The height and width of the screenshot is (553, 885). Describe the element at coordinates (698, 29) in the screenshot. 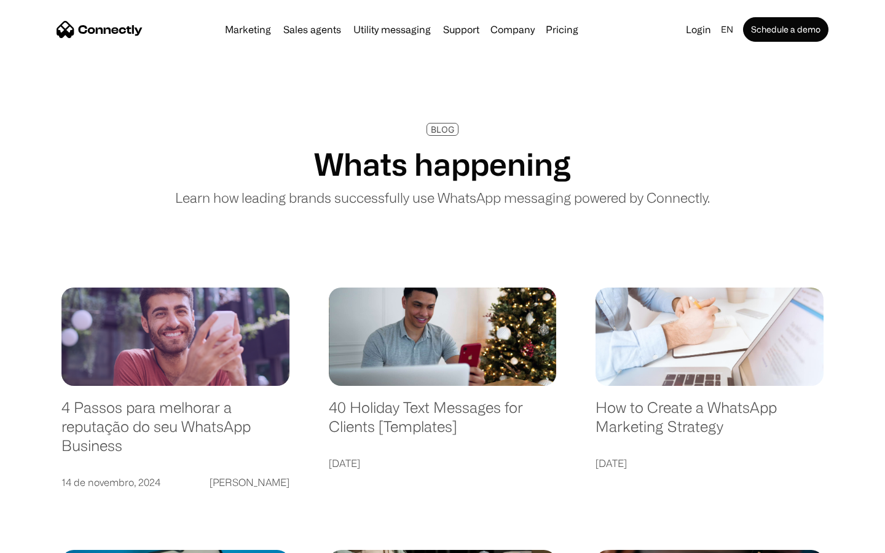

I see `a: Login` at that location.